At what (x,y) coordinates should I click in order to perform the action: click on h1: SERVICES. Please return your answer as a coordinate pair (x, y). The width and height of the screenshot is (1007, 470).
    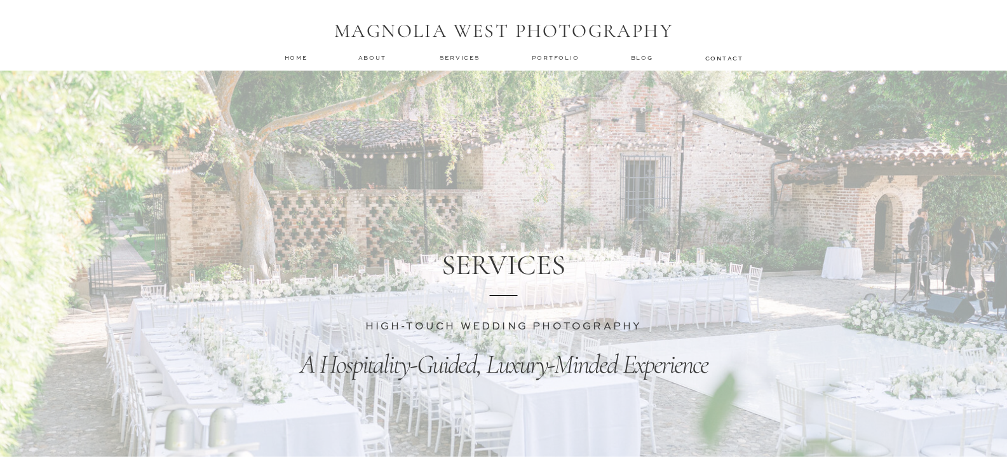
    Looking at the image, I should click on (504, 264).